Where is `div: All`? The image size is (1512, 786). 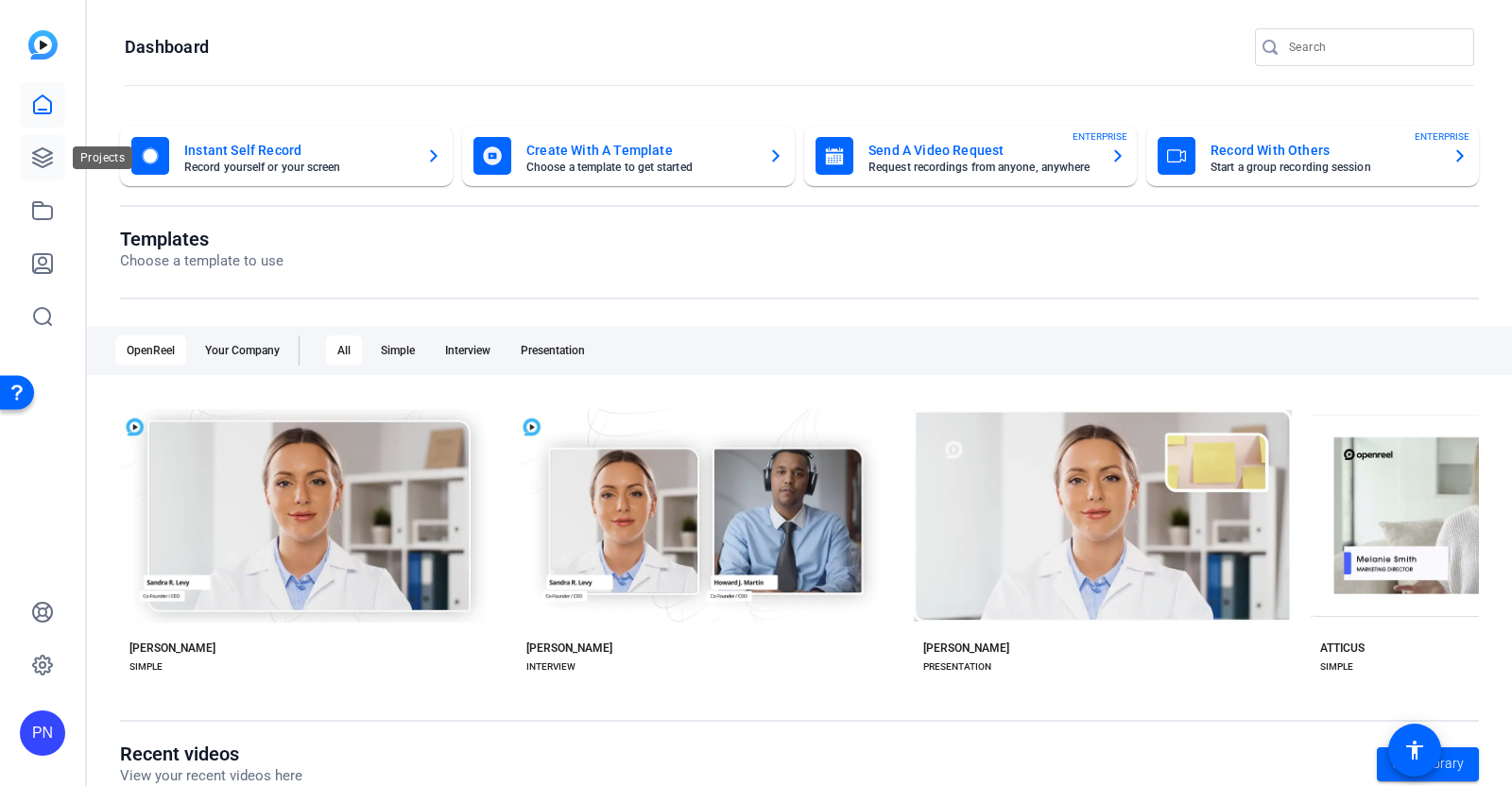
div: All is located at coordinates (344, 350).